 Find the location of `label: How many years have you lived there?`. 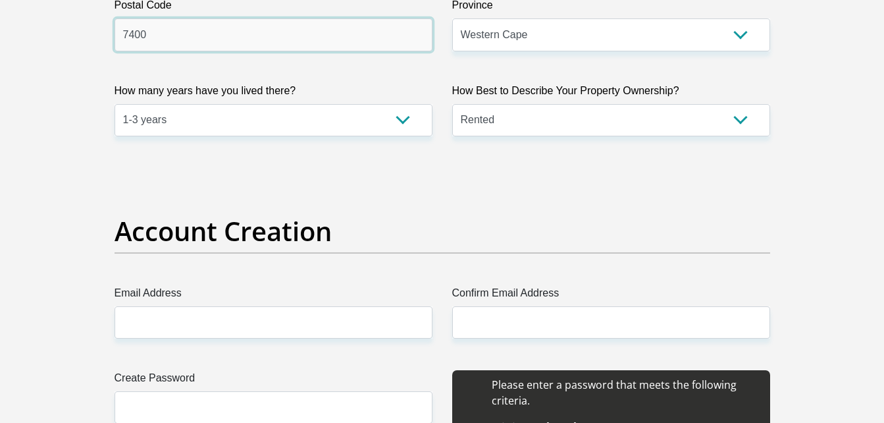

label: How many years have you lived there? is located at coordinates (273, 93).